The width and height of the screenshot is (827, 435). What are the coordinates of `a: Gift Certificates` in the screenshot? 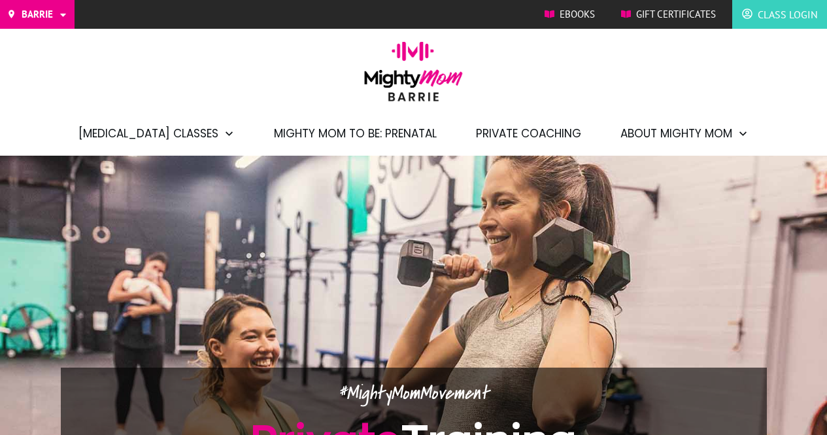 It's located at (668, 14).